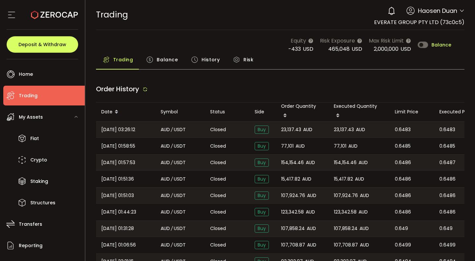 Image resolution: width=475 pixels, height=261 pixels. Describe the element at coordinates (31, 246) in the screenshot. I see `span: Reporting` at that location.